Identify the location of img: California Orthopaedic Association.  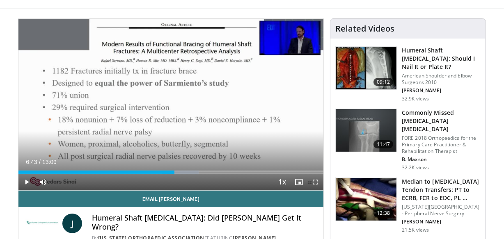
(42, 224).